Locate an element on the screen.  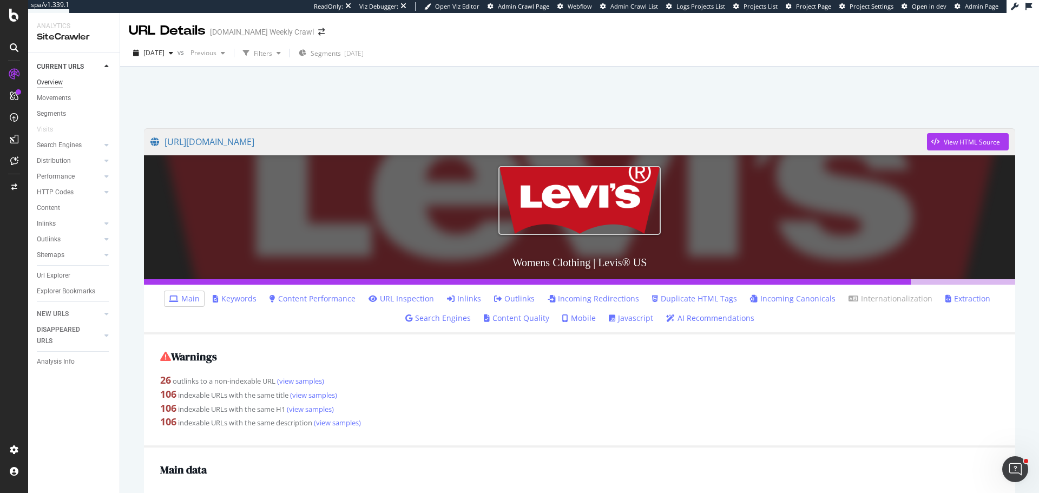
span: Segments is located at coordinates (326, 53).